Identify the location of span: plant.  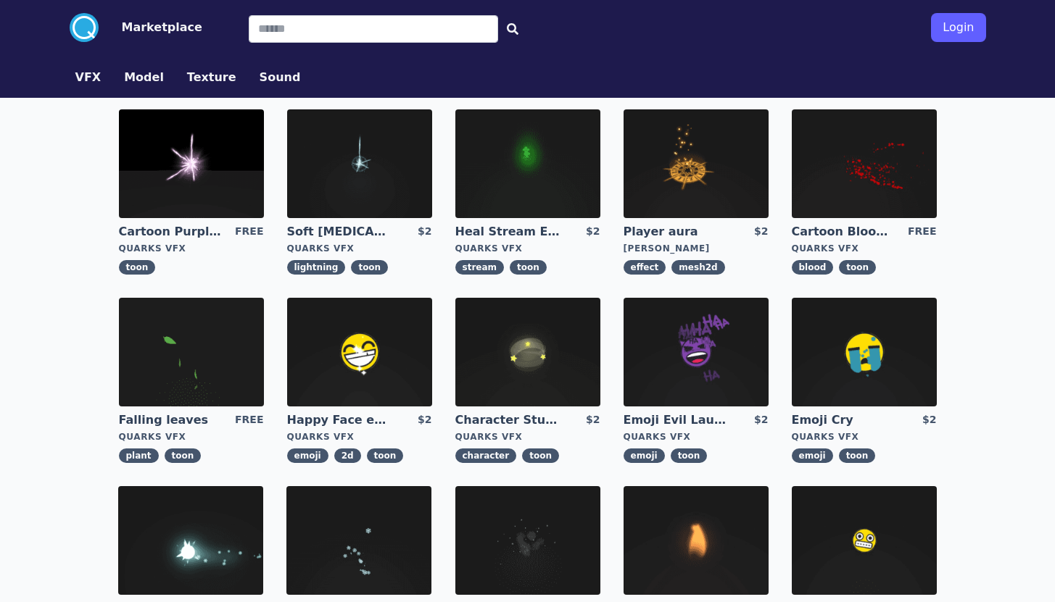
(138, 456).